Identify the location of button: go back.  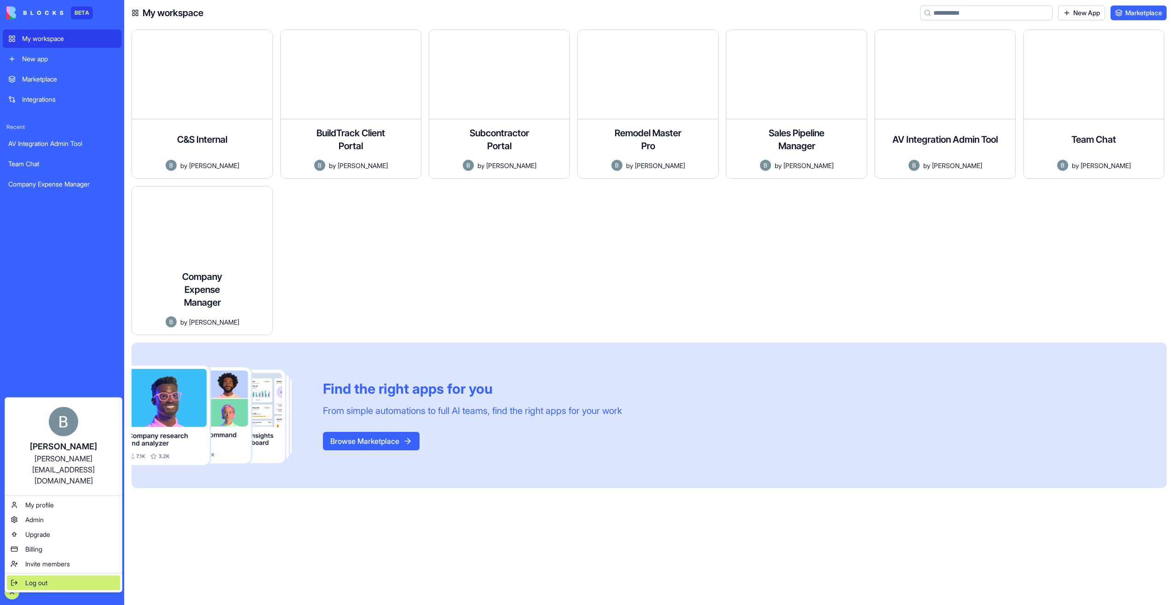
(15, 12).